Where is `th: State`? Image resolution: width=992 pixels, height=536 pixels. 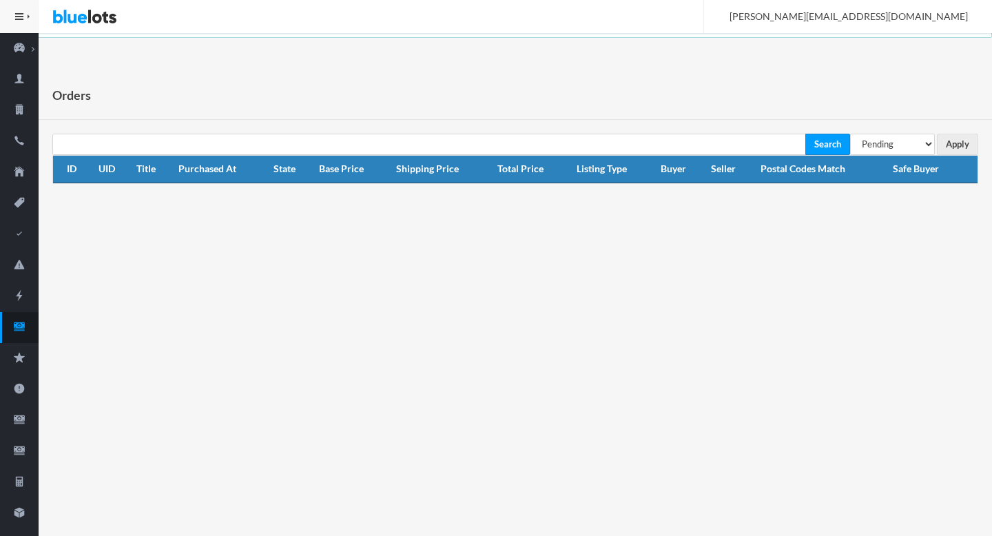 th: State is located at coordinates (291, 169).